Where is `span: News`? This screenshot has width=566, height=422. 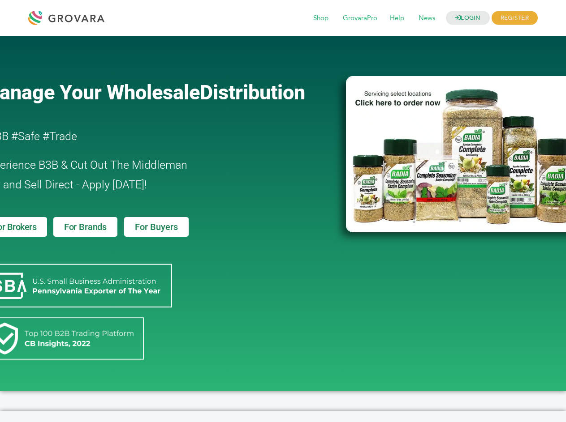 span: News is located at coordinates (426, 18).